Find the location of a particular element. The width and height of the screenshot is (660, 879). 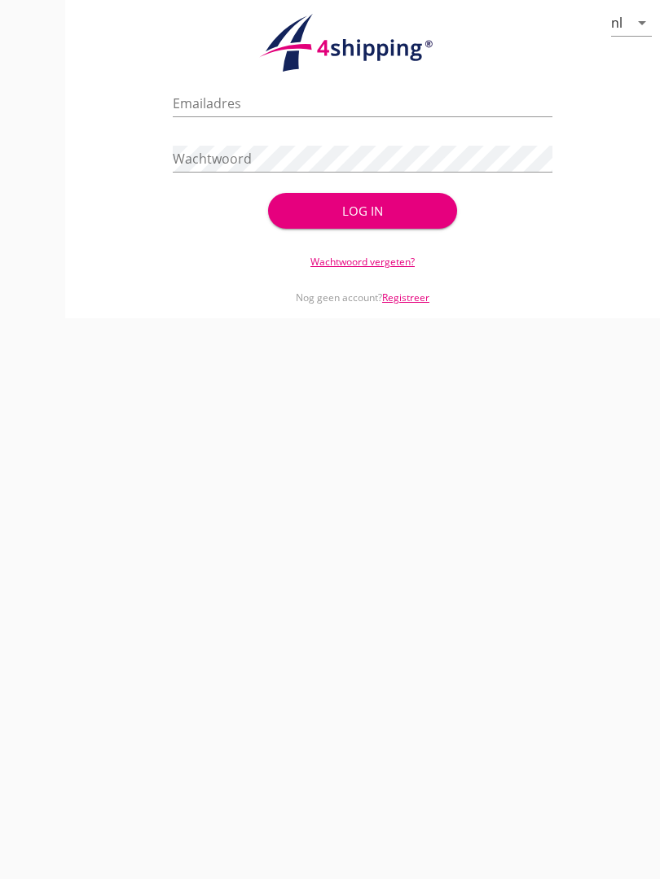

a: Wachtwoord vergeten? is located at coordinates (362, 261).